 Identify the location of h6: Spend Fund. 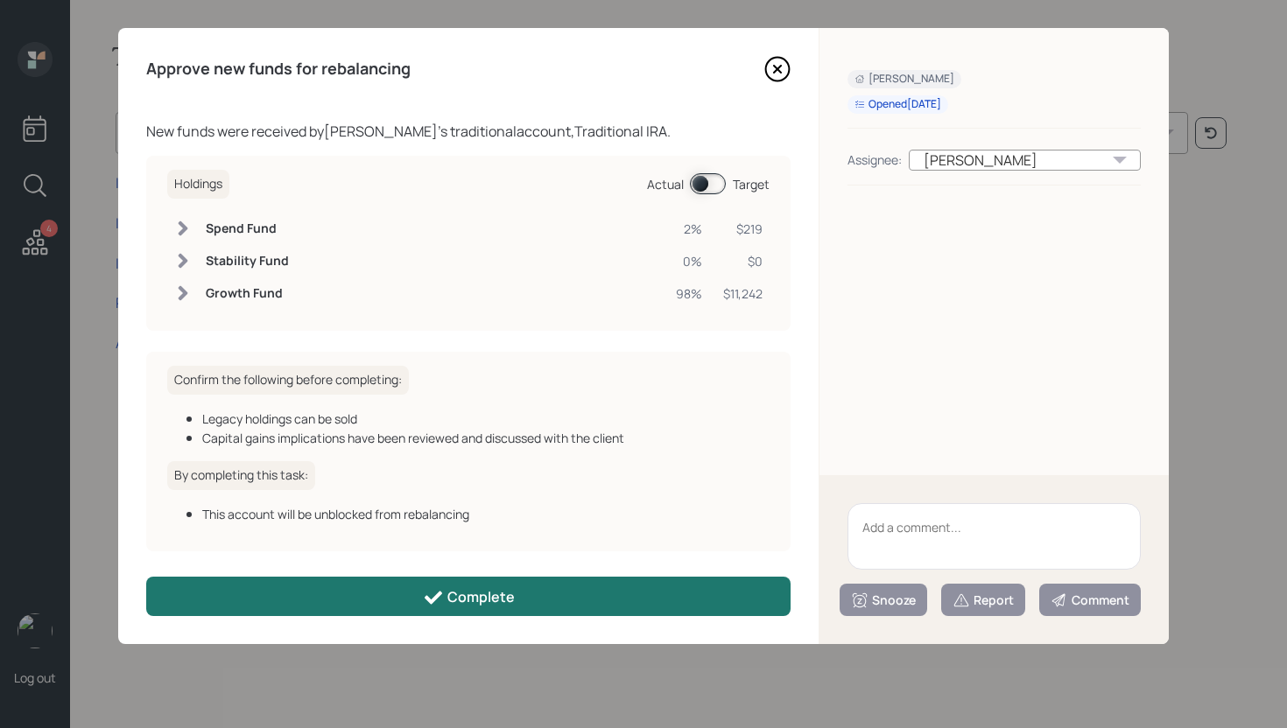
(247, 228).